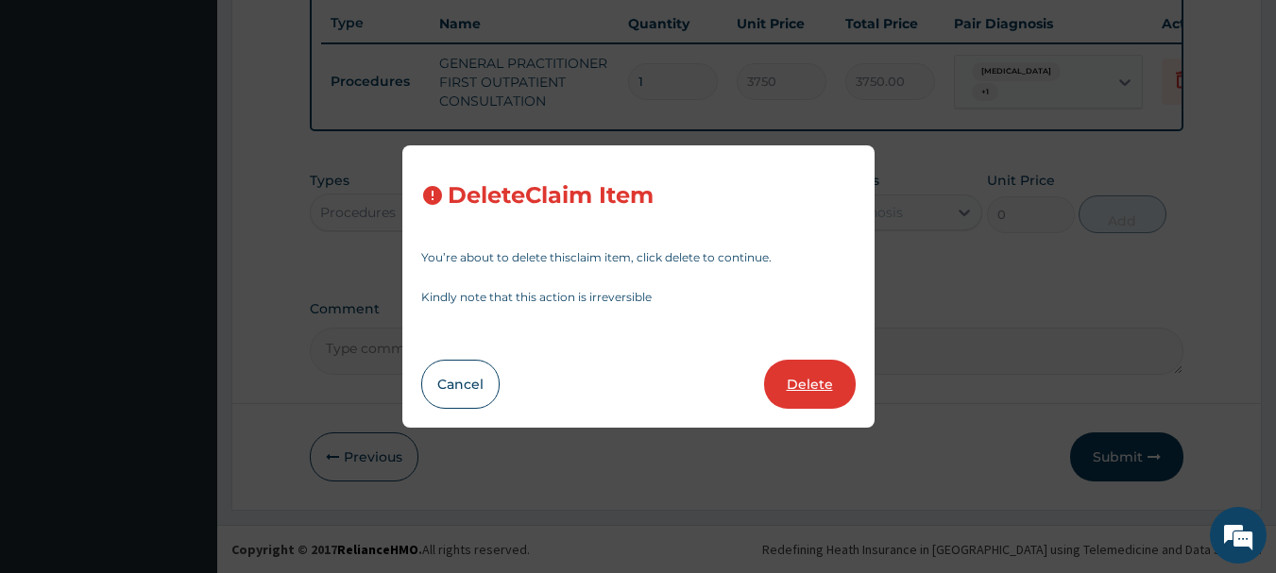 Image resolution: width=1276 pixels, height=573 pixels. I want to click on div: Minimize live chat window, so click(333, 32).